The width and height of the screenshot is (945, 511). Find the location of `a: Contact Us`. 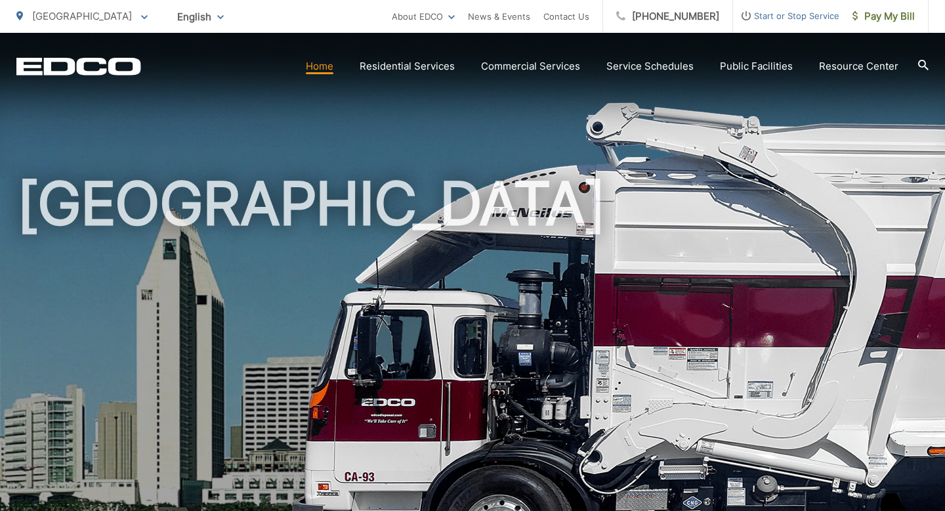

a: Contact Us is located at coordinates (567, 16).